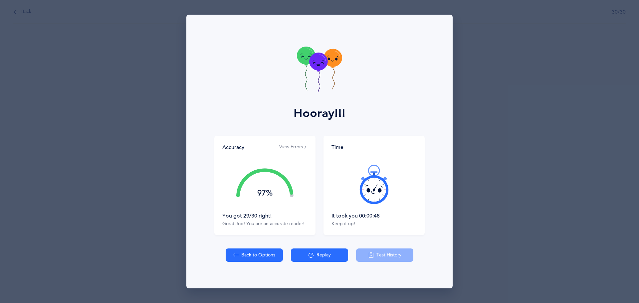  What do you see at coordinates (254, 255) in the screenshot?
I see `button: Back to Options` at bounding box center [254, 255].